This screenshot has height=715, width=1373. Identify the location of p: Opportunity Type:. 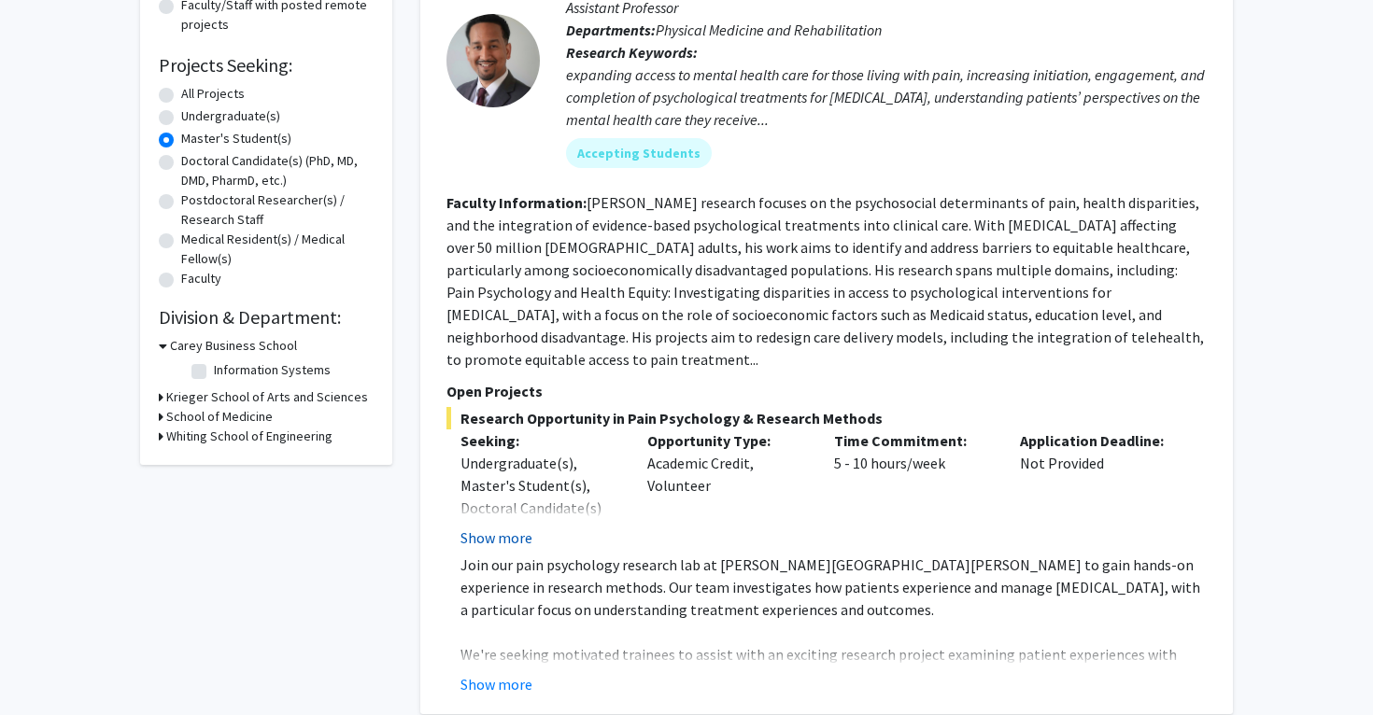
(727, 441).